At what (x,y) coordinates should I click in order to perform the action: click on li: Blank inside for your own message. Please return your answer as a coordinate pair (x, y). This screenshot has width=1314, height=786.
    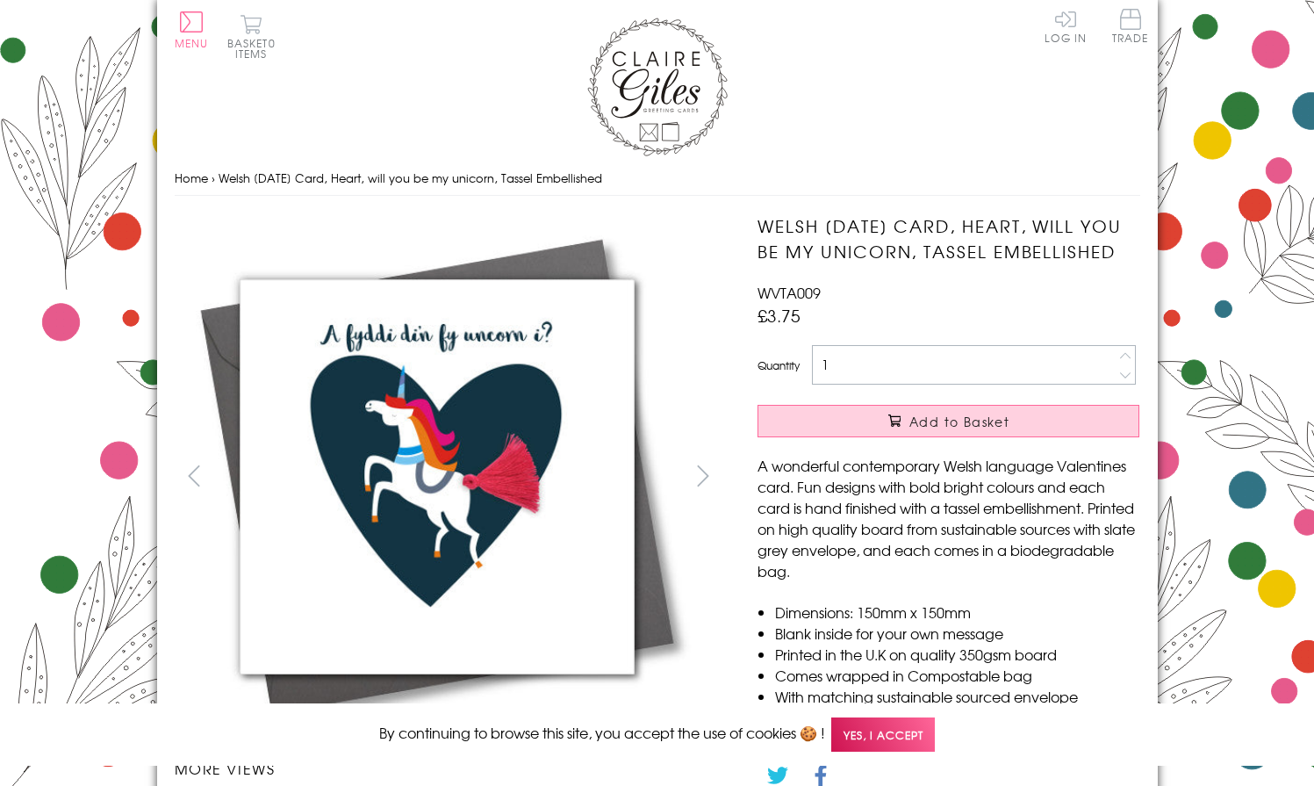
    Looking at the image, I should click on (957, 633).